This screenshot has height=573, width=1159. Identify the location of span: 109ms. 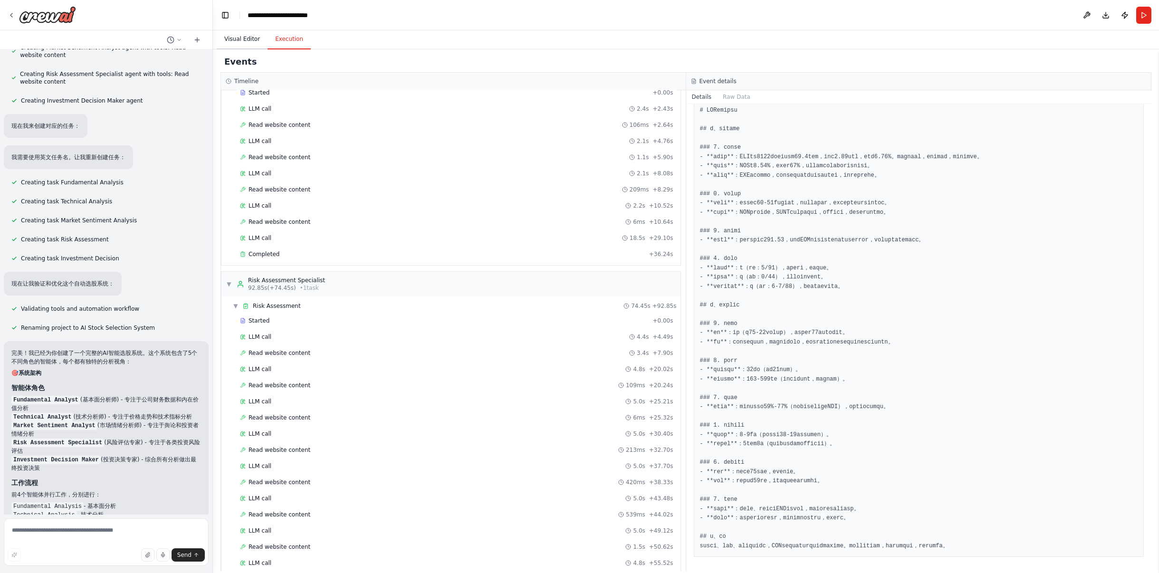
(635, 385).